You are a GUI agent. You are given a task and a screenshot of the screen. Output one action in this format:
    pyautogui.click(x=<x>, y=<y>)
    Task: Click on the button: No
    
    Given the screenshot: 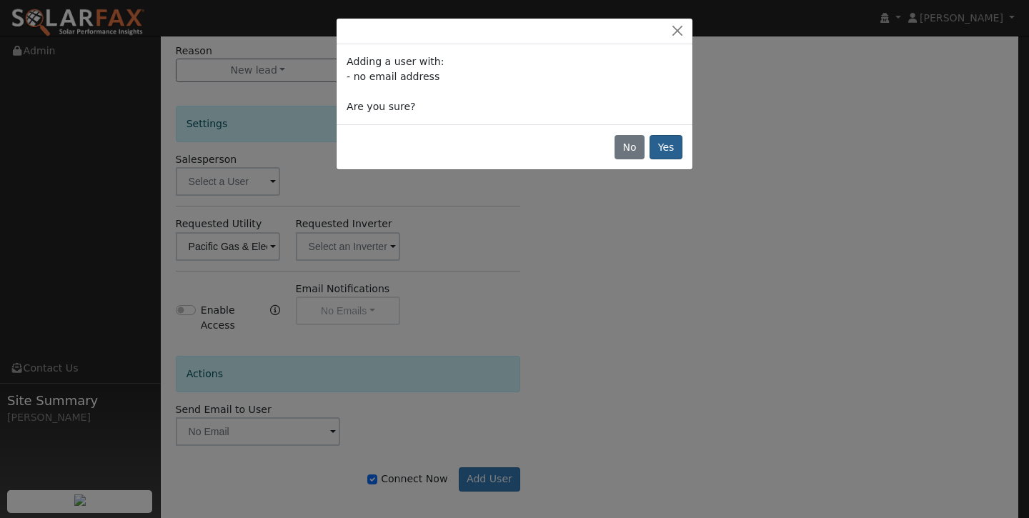 What is the action you would take?
    pyautogui.click(x=630, y=147)
    